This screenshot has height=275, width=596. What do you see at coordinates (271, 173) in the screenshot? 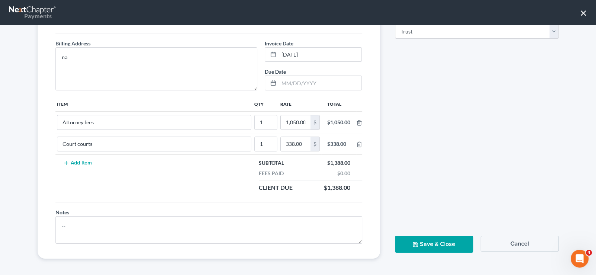
I see `div: Fees Paid` at bounding box center [271, 173].